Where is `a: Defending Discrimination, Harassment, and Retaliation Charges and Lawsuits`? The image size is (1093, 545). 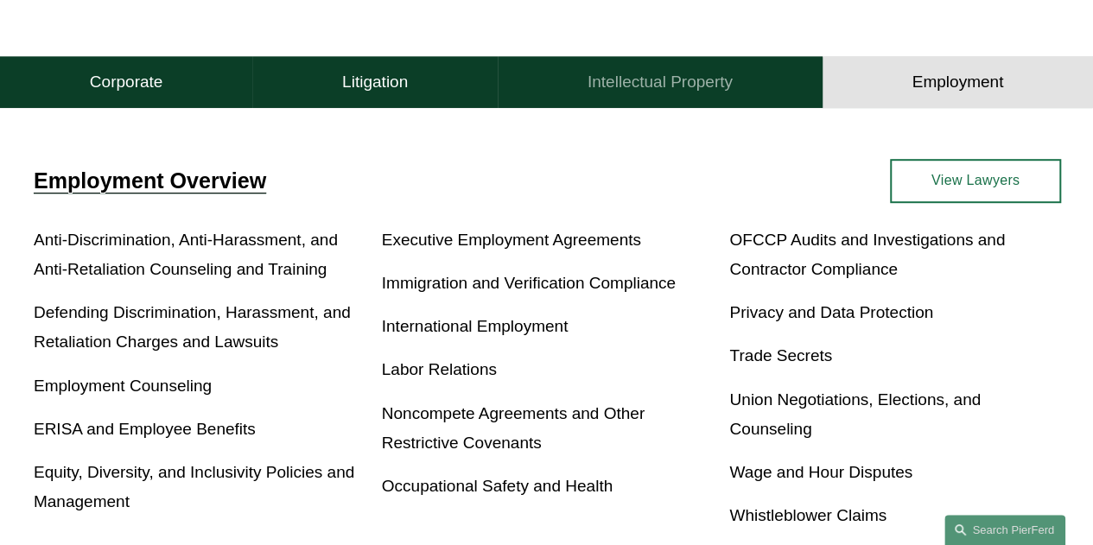 a: Defending Discrimination, Harassment, and Retaliation Charges and Lawsuits is located at coordinates (192, 327).